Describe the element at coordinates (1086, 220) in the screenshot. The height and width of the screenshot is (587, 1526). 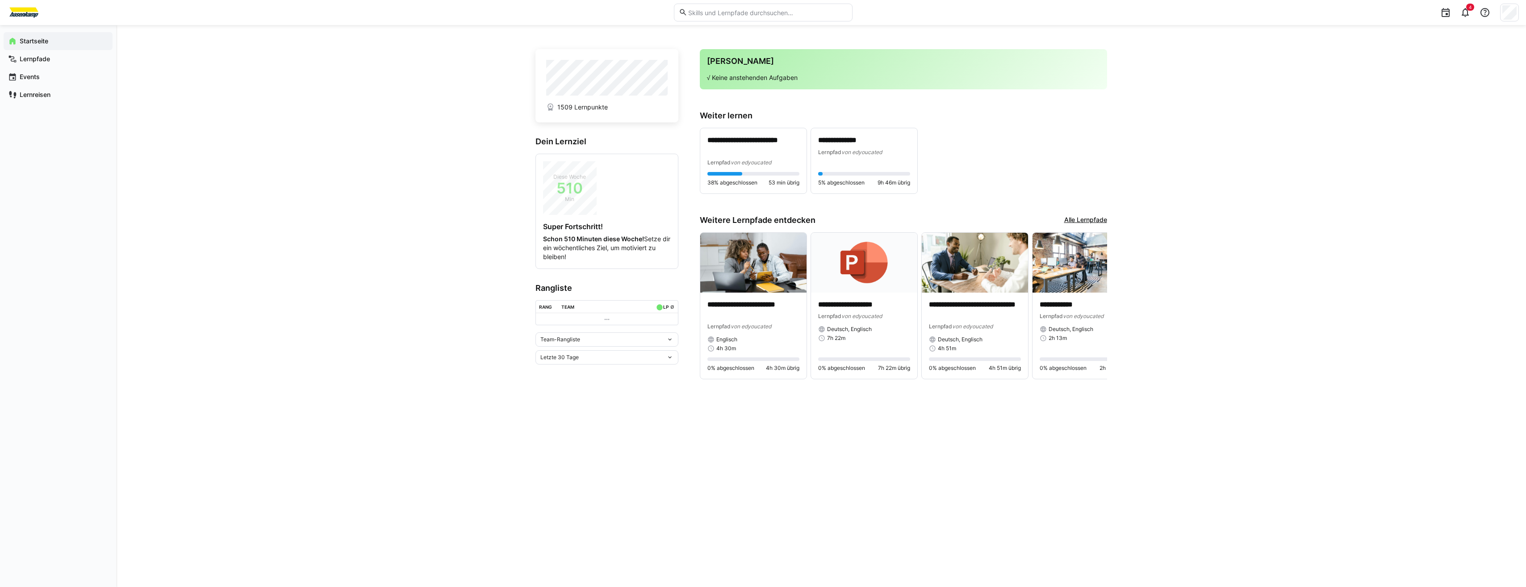
I see `a: Alle Lernpfade` at that location.